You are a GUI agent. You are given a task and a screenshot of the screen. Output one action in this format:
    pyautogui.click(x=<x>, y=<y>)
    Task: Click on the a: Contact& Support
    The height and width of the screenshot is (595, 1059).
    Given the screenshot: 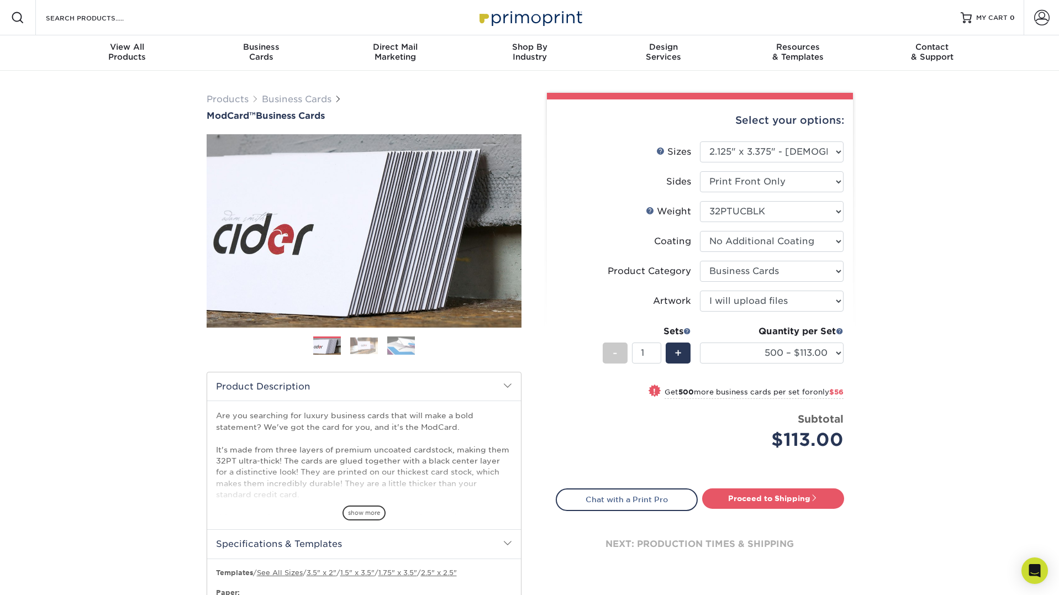 What is the action you would take?
    pyautogui.click(x=932, y=53)
    